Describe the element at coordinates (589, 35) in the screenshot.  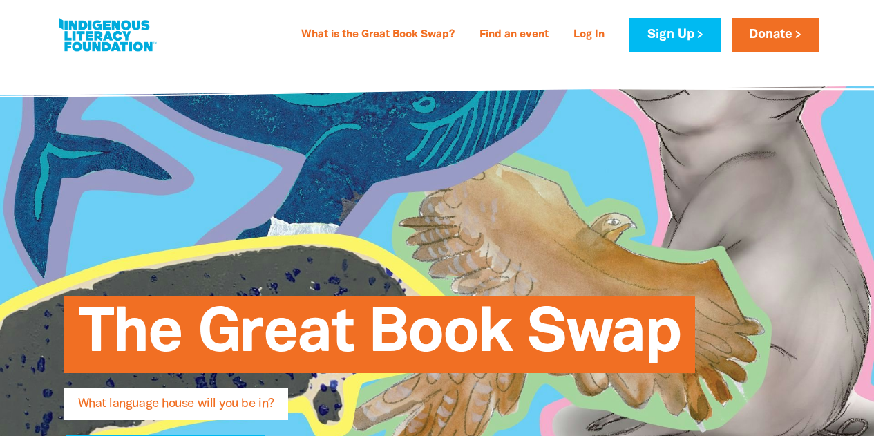
I see `a: Log In` at that location.